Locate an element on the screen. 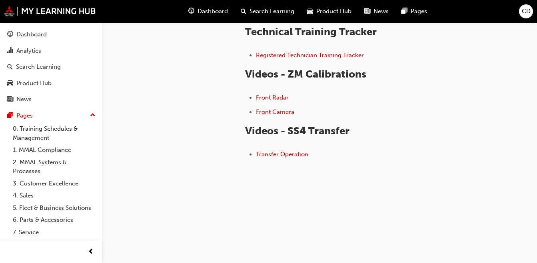 Image resolution: width=537 pixels, height=263 pixels. a: 3. Customer Excellence is located at coordinates (54, 184).